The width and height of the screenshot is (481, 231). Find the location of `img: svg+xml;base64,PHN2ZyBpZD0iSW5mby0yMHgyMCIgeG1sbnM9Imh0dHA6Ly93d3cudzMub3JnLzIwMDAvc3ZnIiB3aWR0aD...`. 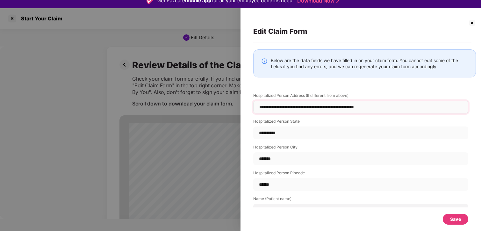

img: svg+xml;base64,PHN2ZyBpZD0iSW5mby0yMHgyMCIgeG1sbnM9Imh0dHA6Ly93d3cudzMub3JnLzIwMDAvc3ZnIiB3aWR0aD... is located at coordinates (264, 61).